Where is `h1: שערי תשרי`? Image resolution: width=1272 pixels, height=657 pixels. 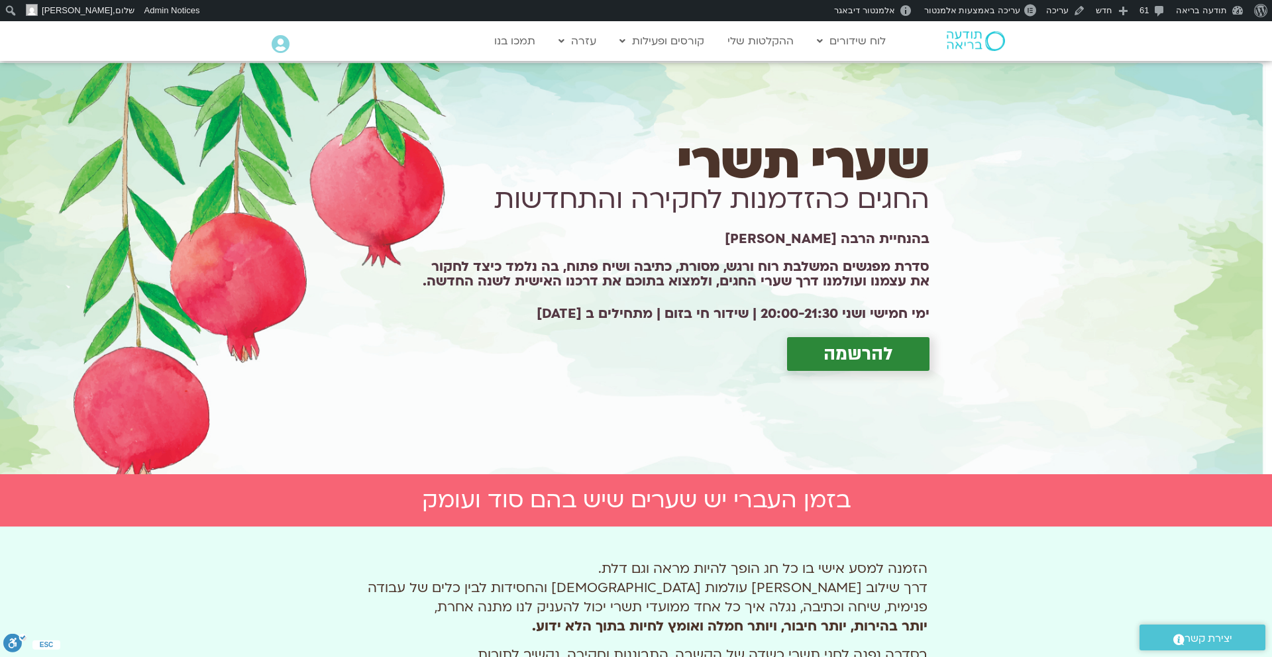 h1: שערי תשרי is located at coordinates (670, 162).